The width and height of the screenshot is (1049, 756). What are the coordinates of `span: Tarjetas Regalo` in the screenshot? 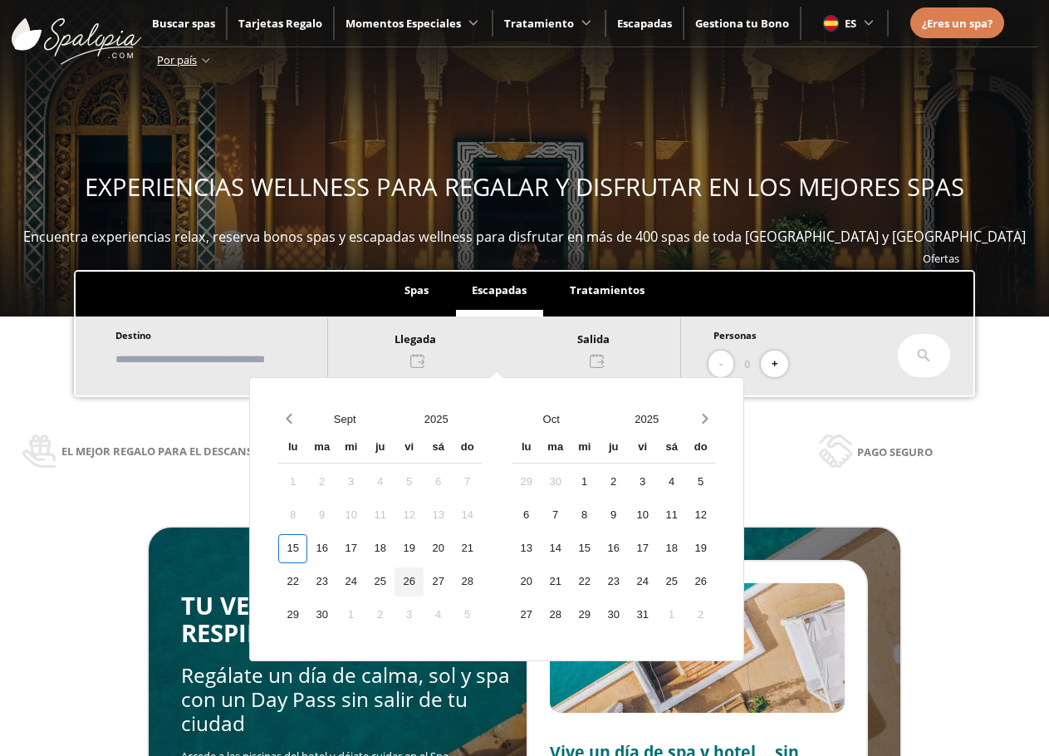 It's located at (280, 23).